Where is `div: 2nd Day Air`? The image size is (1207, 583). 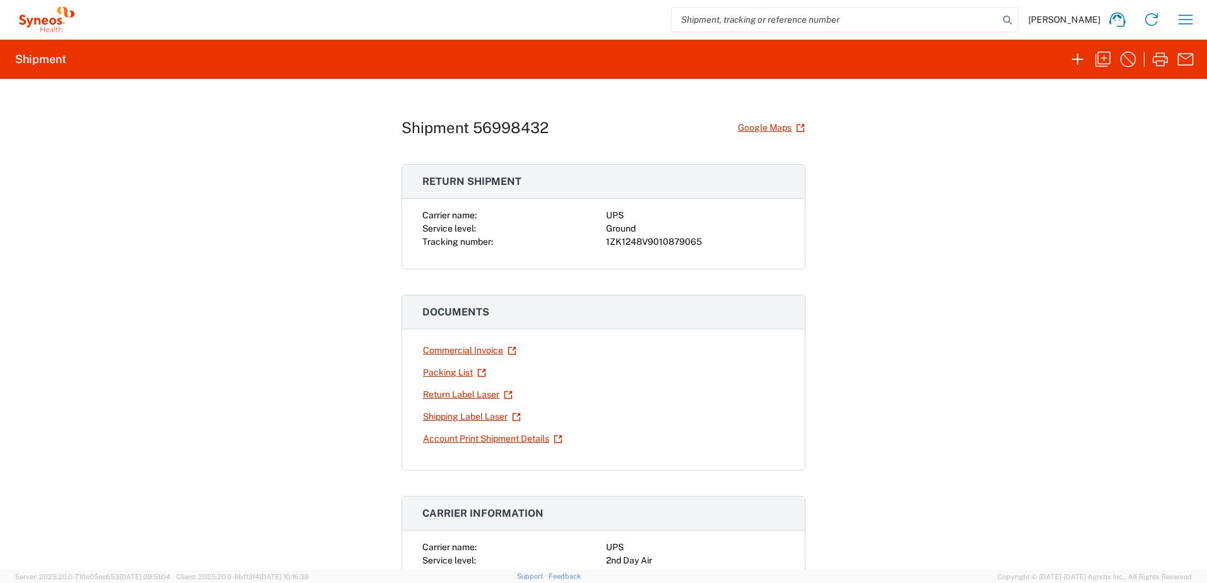
div: 2nd Day Air is located at coordinates (695, 561).